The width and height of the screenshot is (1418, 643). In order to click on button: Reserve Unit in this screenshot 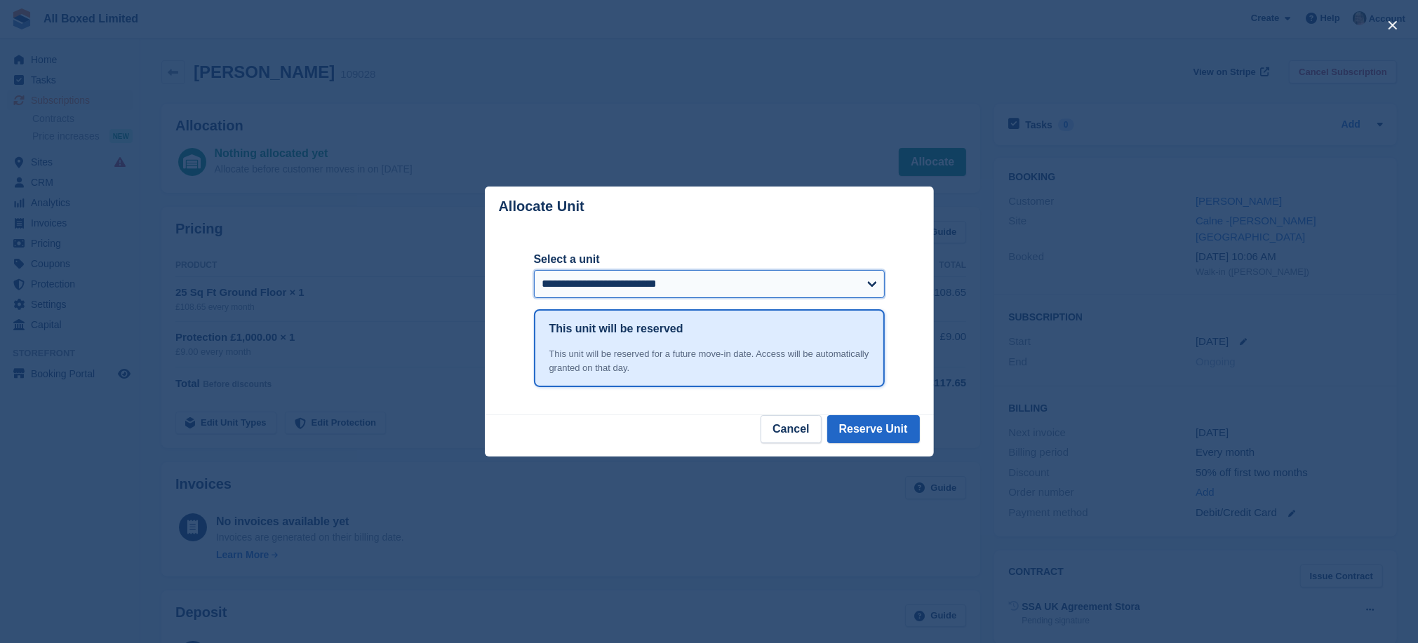, I will do `click(874, 429)`.